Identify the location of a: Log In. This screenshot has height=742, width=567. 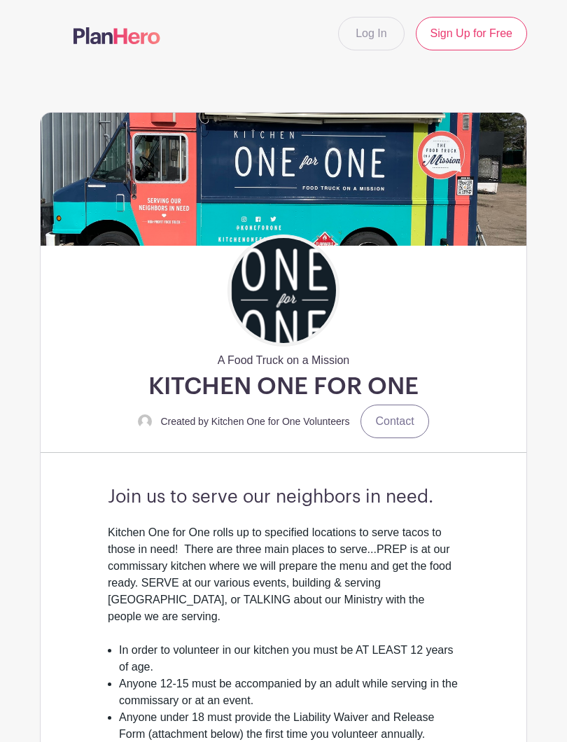
(371, 34).